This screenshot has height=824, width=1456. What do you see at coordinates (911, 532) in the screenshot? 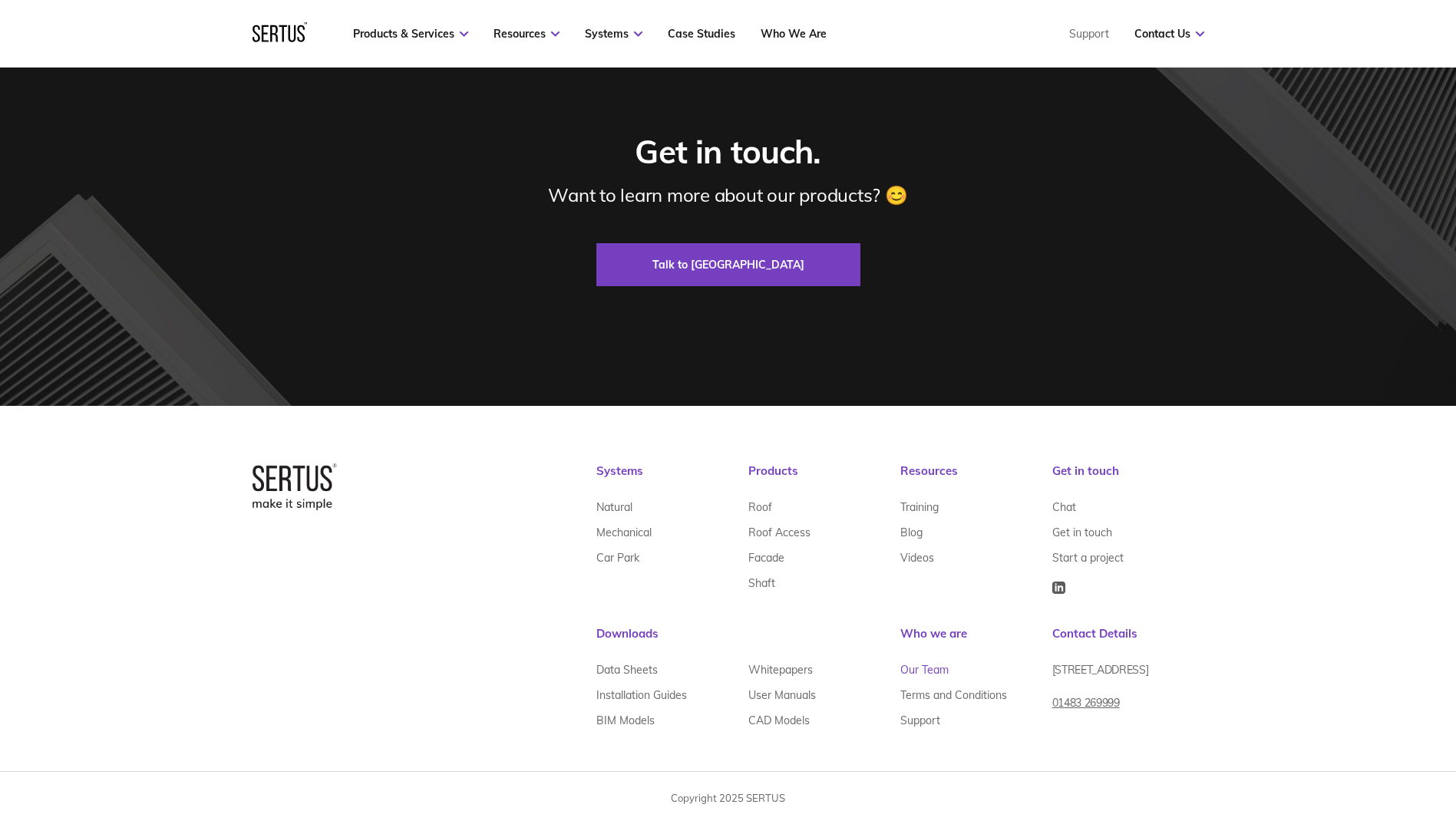
I see `a: Blog` at bounding box center [911, 532].